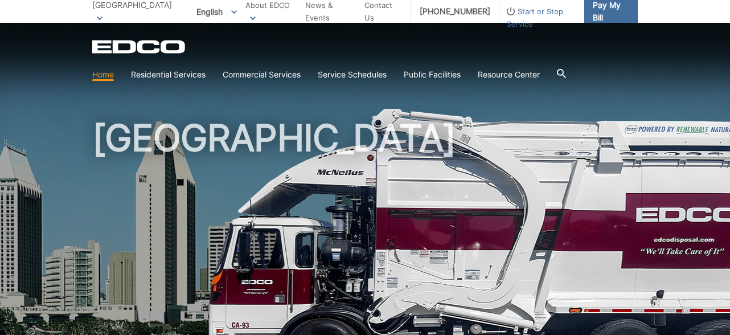 This screenshot has width=730, height=335. Describe the element at coordinates (261, 75) in the screenshot. I see `a: Commercial Services` at that location.